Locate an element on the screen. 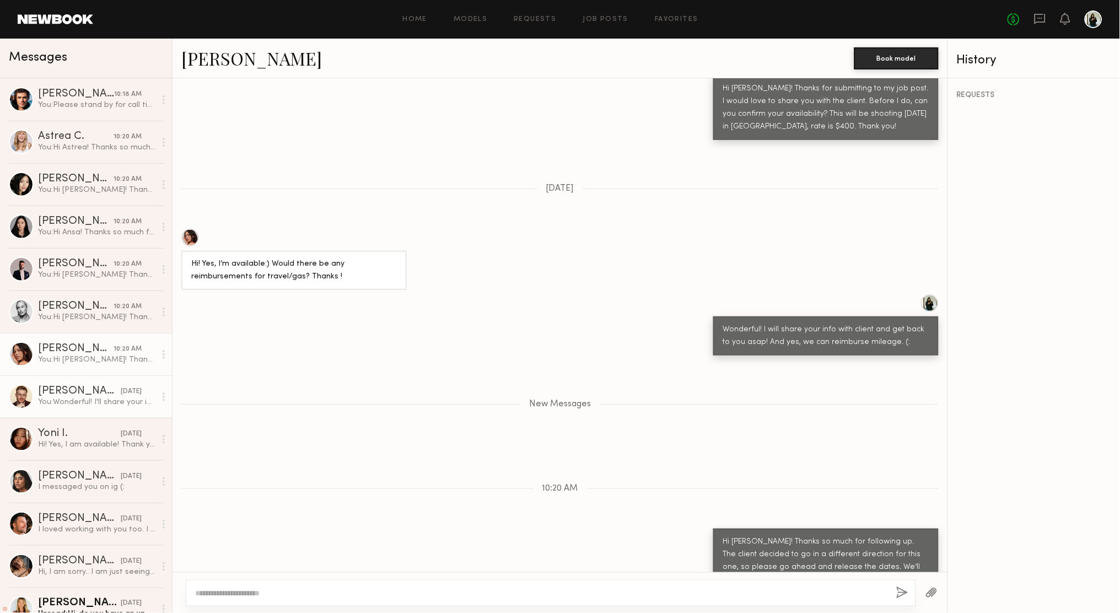  a: Home is located at coordinates (415, 19).